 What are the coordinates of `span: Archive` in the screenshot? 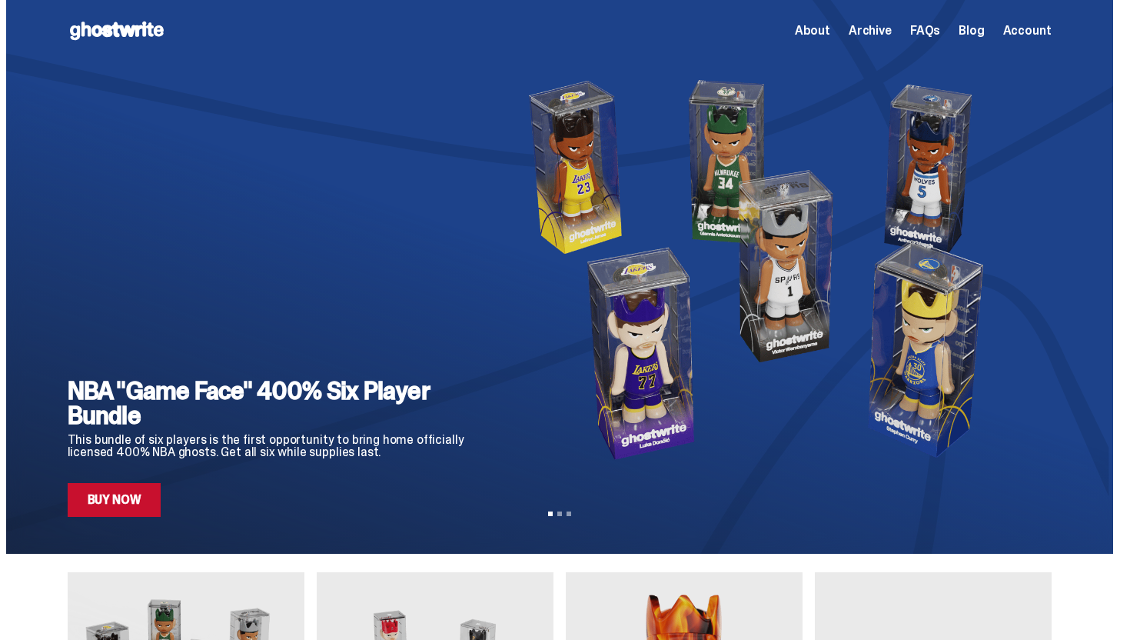 It's located at (870, 31).